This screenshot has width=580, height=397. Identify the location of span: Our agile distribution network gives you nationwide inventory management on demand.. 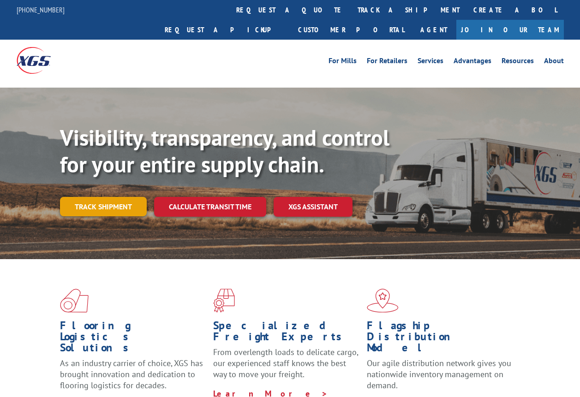
(439, 374).